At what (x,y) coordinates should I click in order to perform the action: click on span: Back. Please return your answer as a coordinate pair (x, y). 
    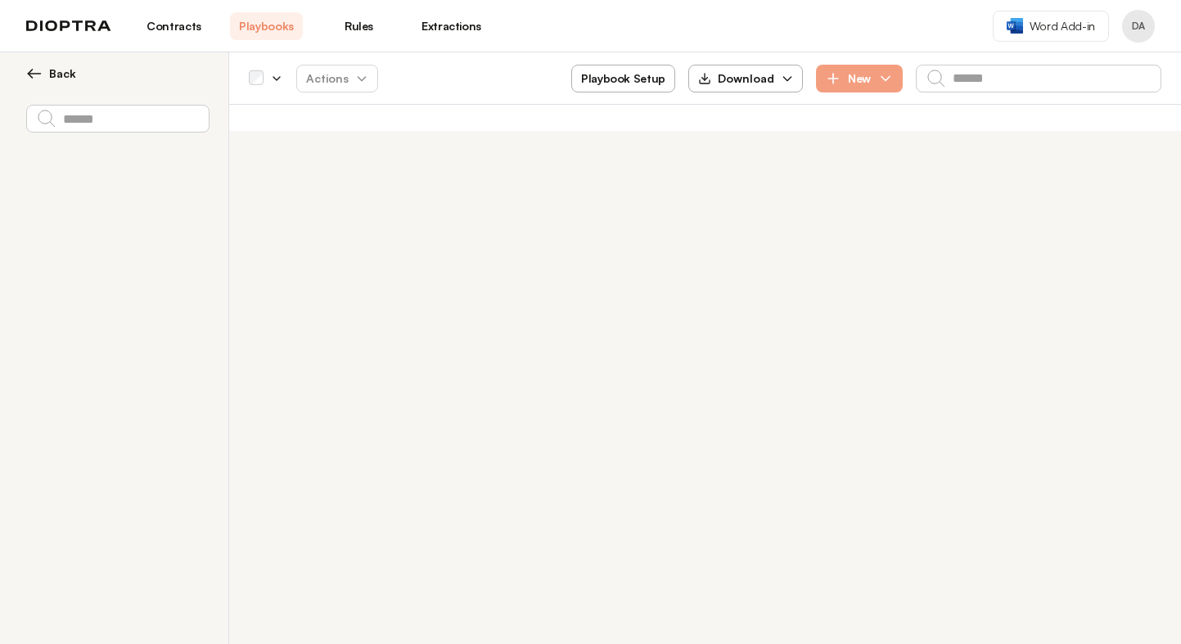
    Looking at the image, I should click on (62, 74).